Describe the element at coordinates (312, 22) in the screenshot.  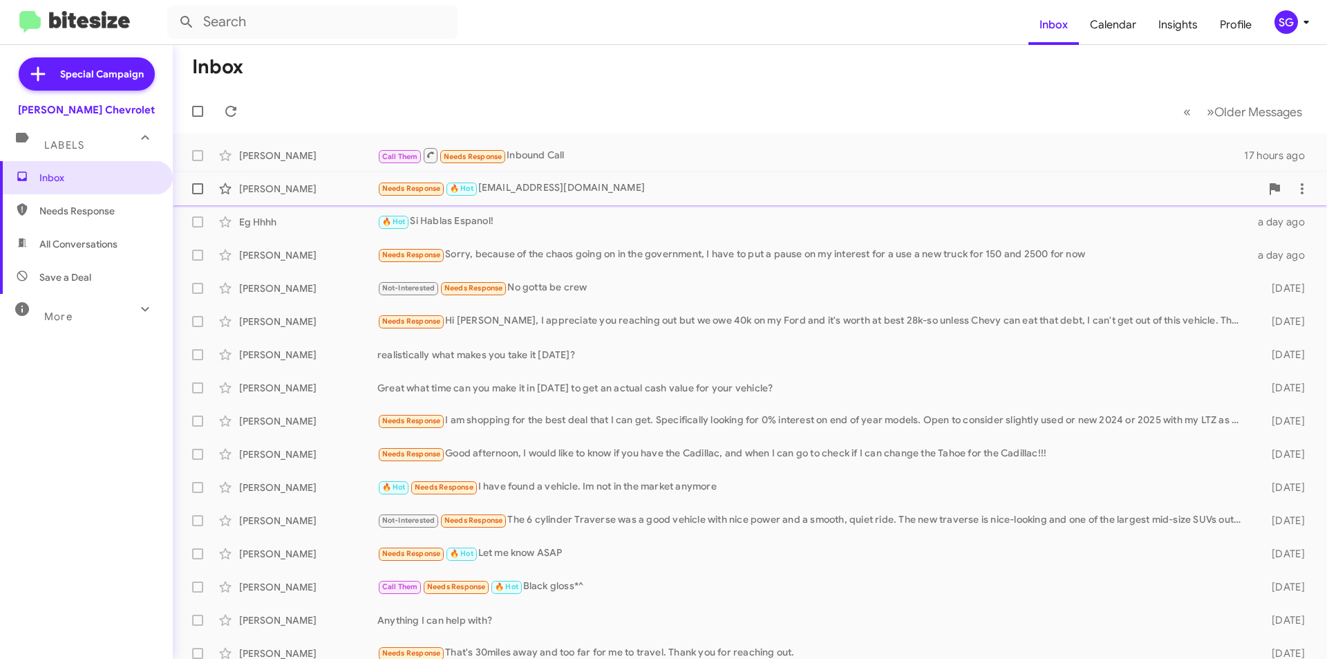
I see `input: Search` at that location.